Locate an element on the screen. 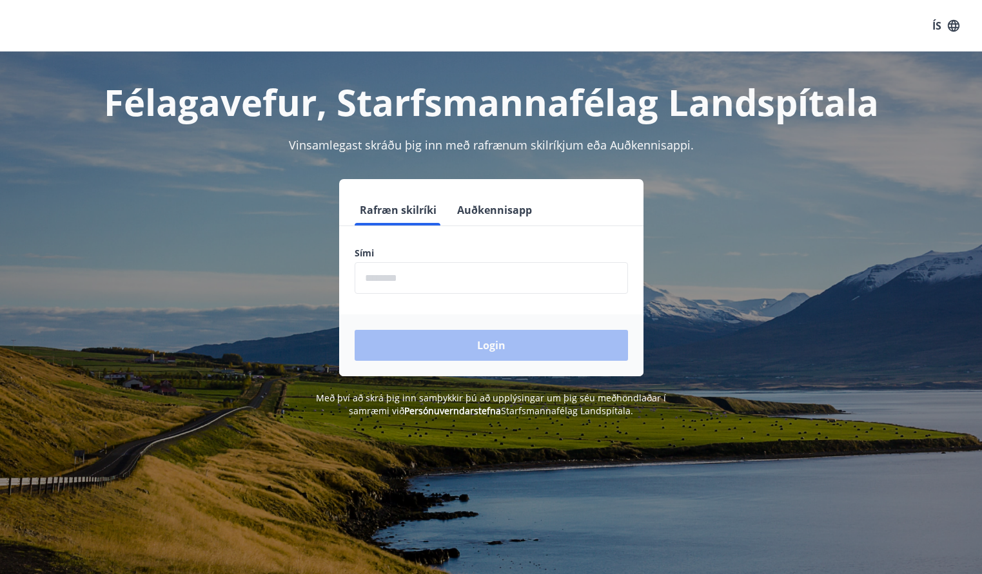 The height and width of the screenshot is (574, 982). a: Persónuverndarstefna is located at coordinates (452, 411).